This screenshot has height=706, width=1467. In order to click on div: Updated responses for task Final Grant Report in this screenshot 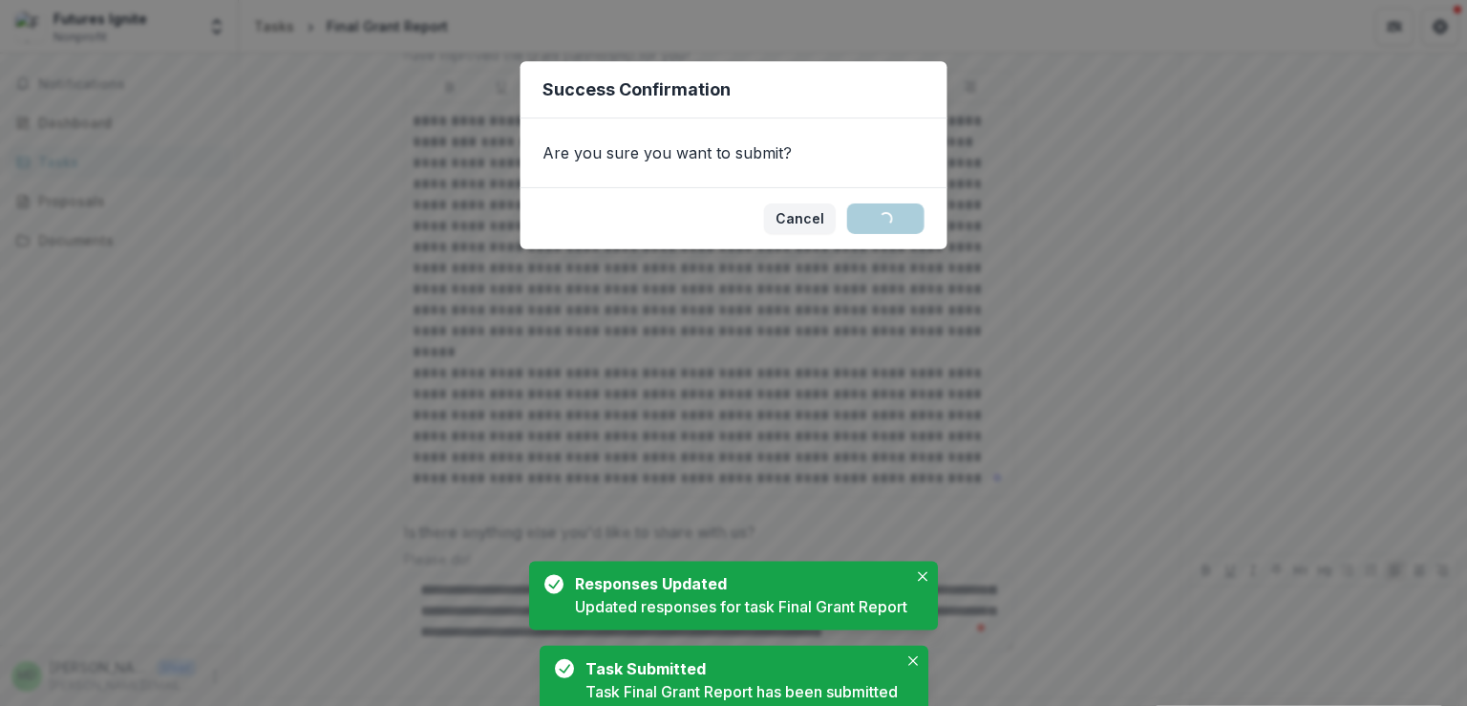, I will do `click(741, 607)`.